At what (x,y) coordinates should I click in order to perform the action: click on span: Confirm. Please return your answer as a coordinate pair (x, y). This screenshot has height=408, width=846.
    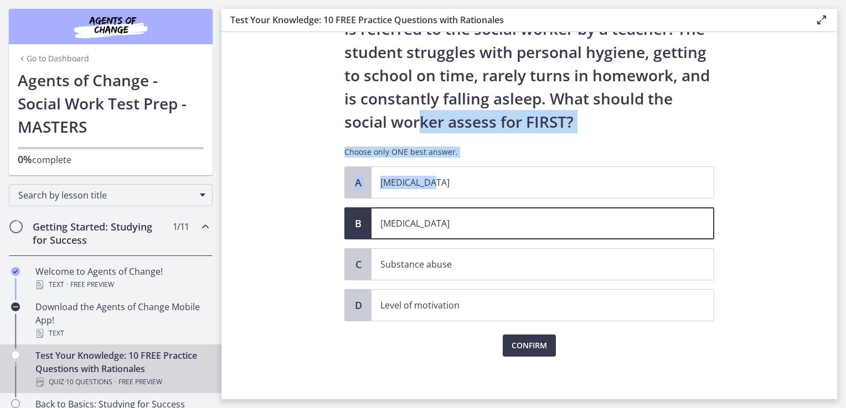
    Looking at the image, I should click on (529, 346).